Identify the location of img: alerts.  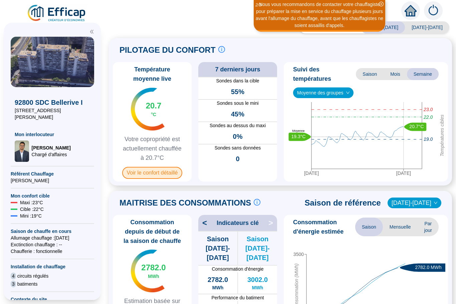
(433, 11).